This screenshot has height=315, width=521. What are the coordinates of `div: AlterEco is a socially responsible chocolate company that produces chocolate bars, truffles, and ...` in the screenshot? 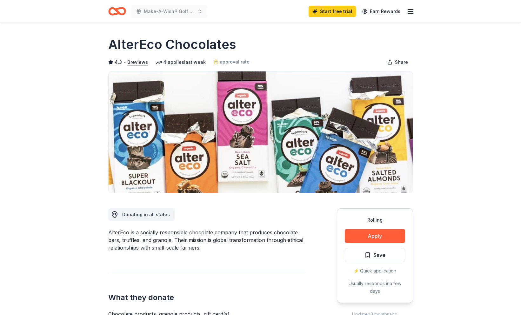 It's located at (207, 240).